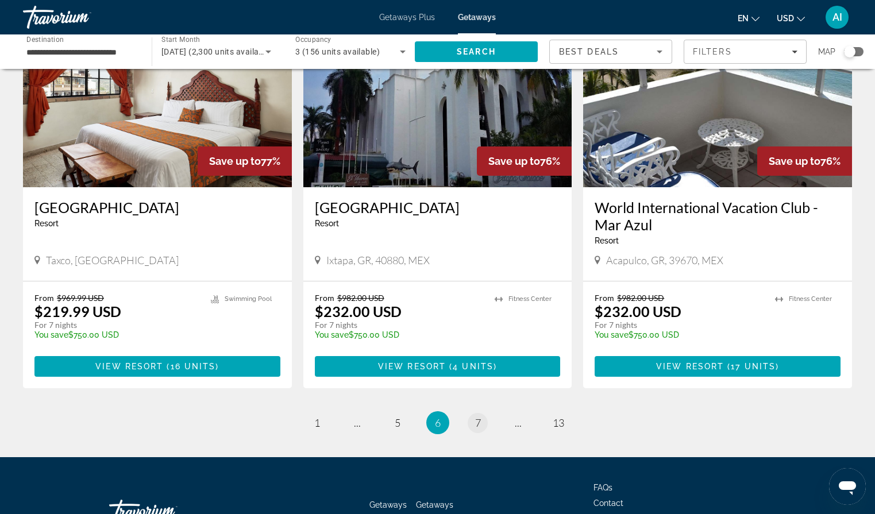  Describe the element at coordinates (827, 52) in the screenshot. I see `span: Map` at that location.